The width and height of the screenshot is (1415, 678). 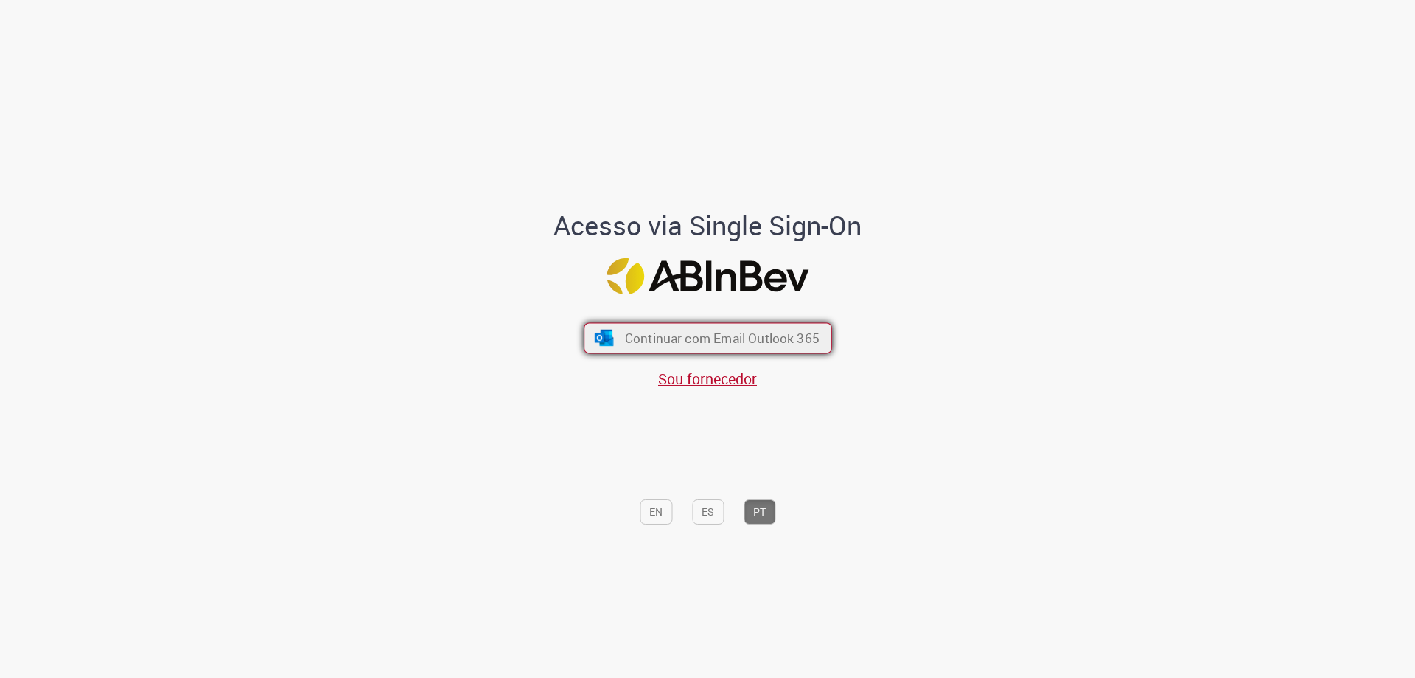 I want to click on button: PT, so click(x=759, y=512).